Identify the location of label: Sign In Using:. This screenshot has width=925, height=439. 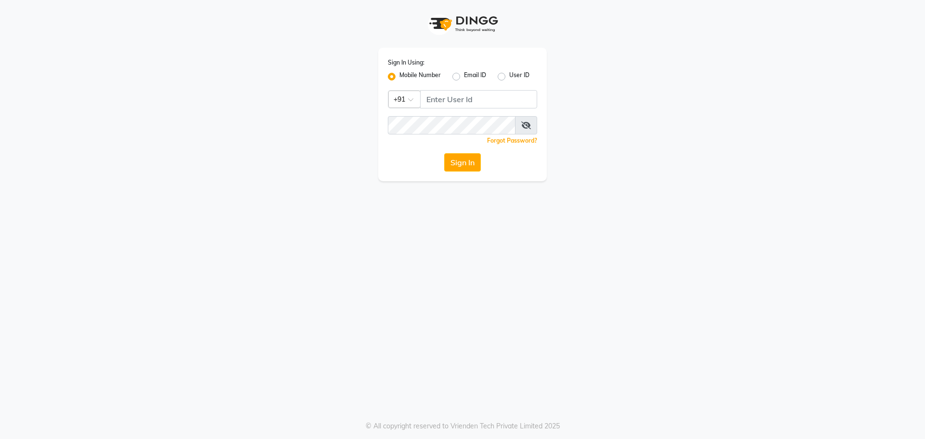
(406, 63).